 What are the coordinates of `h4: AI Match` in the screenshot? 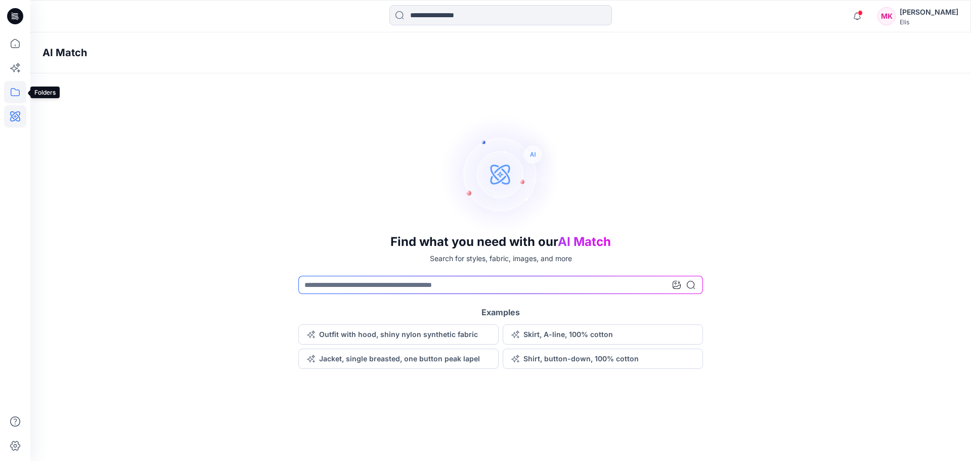 It's located at (65, 53).